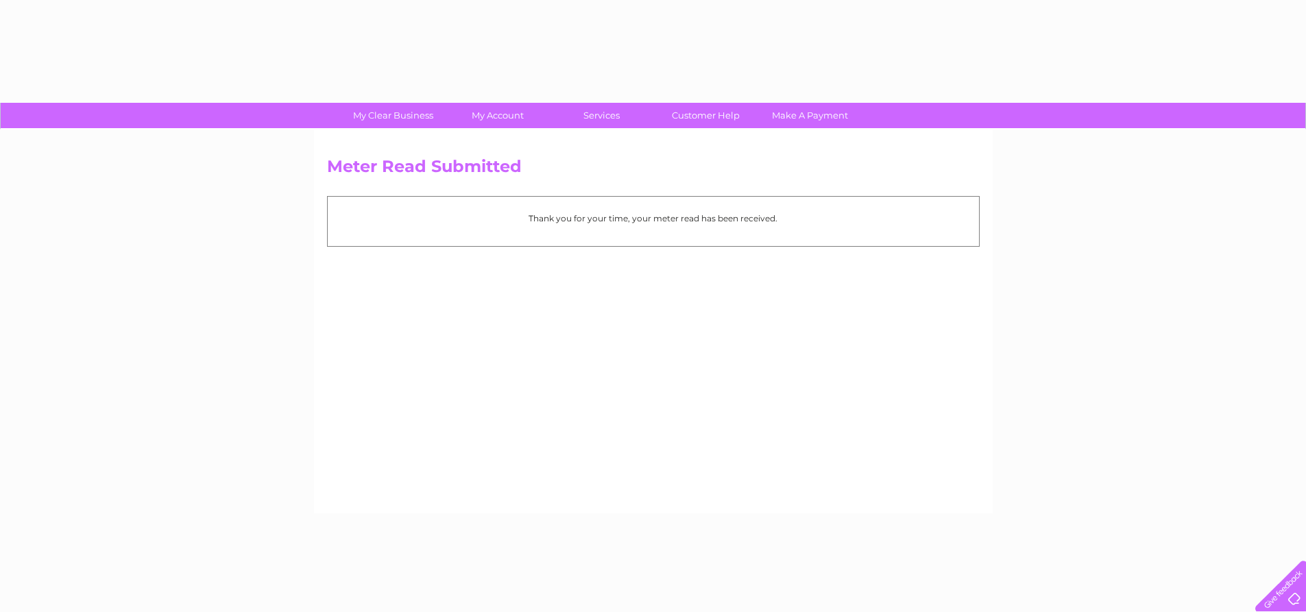  What do you see at coordinates (810, 115) in the screenshot?
I see `a: Make A Payment` at bounding box center [810, 115].